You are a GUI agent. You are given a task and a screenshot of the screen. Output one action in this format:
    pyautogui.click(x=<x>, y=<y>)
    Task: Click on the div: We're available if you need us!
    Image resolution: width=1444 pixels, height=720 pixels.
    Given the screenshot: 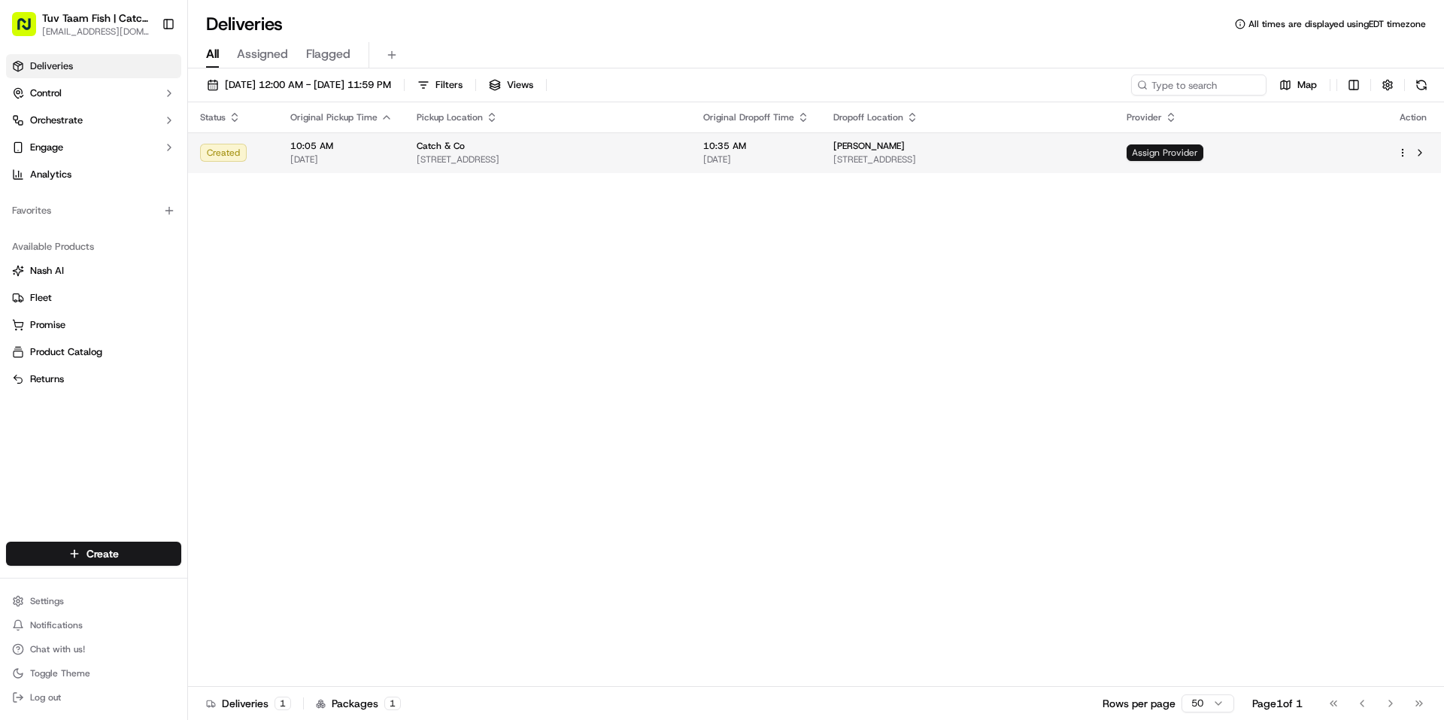 What is the action you would take?
    pyautogui.click(x=120, y=165)
    